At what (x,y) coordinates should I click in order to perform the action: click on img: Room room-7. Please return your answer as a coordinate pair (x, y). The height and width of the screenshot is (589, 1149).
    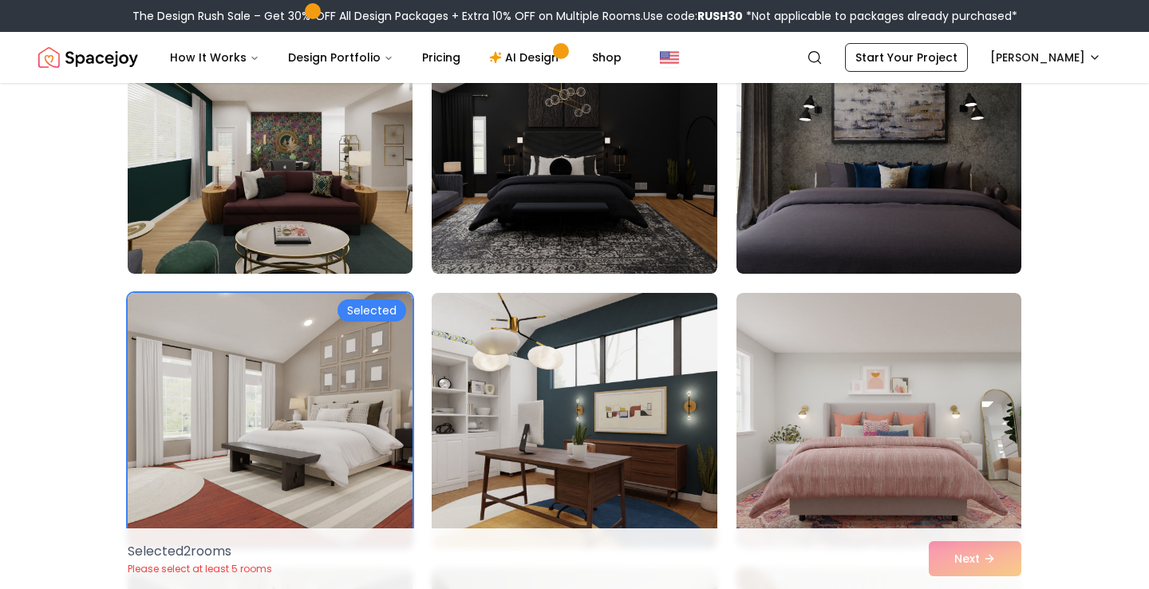
    Looking at the image, I should click on (270, 146).